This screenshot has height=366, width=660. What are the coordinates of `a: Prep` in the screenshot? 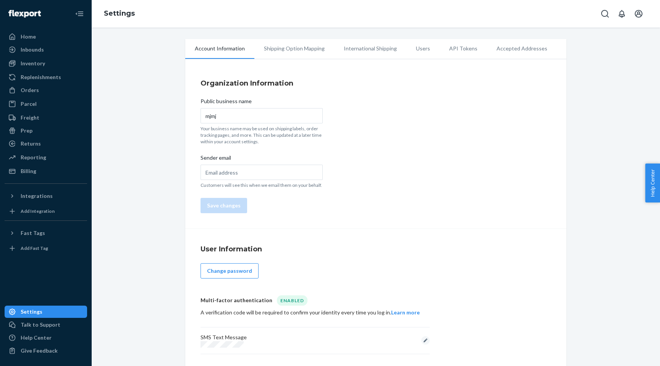 It's located at (46, 131).